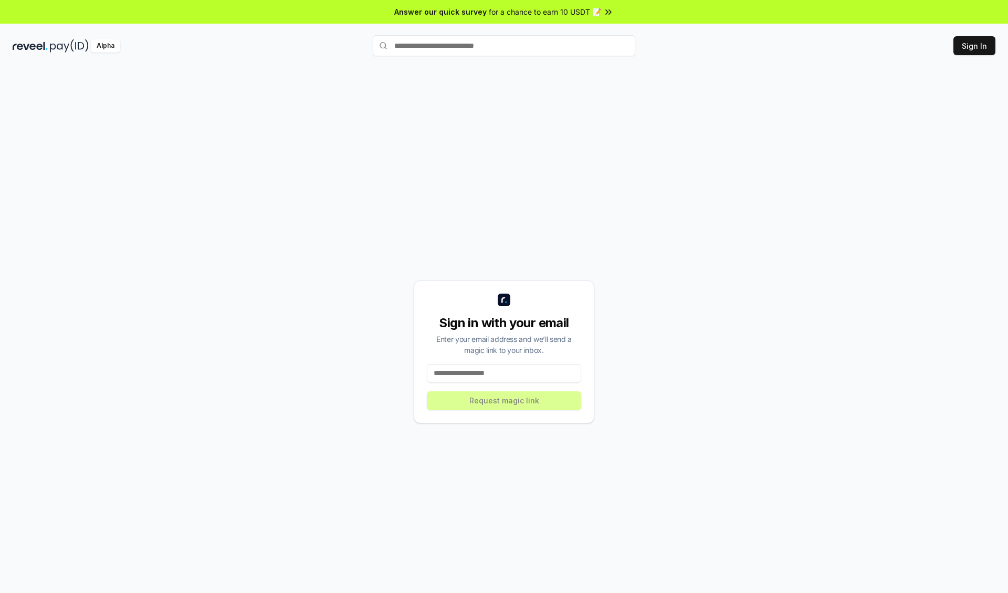 This screenshot has width=1008, height=593. What do you see at coordinates (69, 46) in the screenshot?
I see `img: pay_id` at bounding box center [69, 46].